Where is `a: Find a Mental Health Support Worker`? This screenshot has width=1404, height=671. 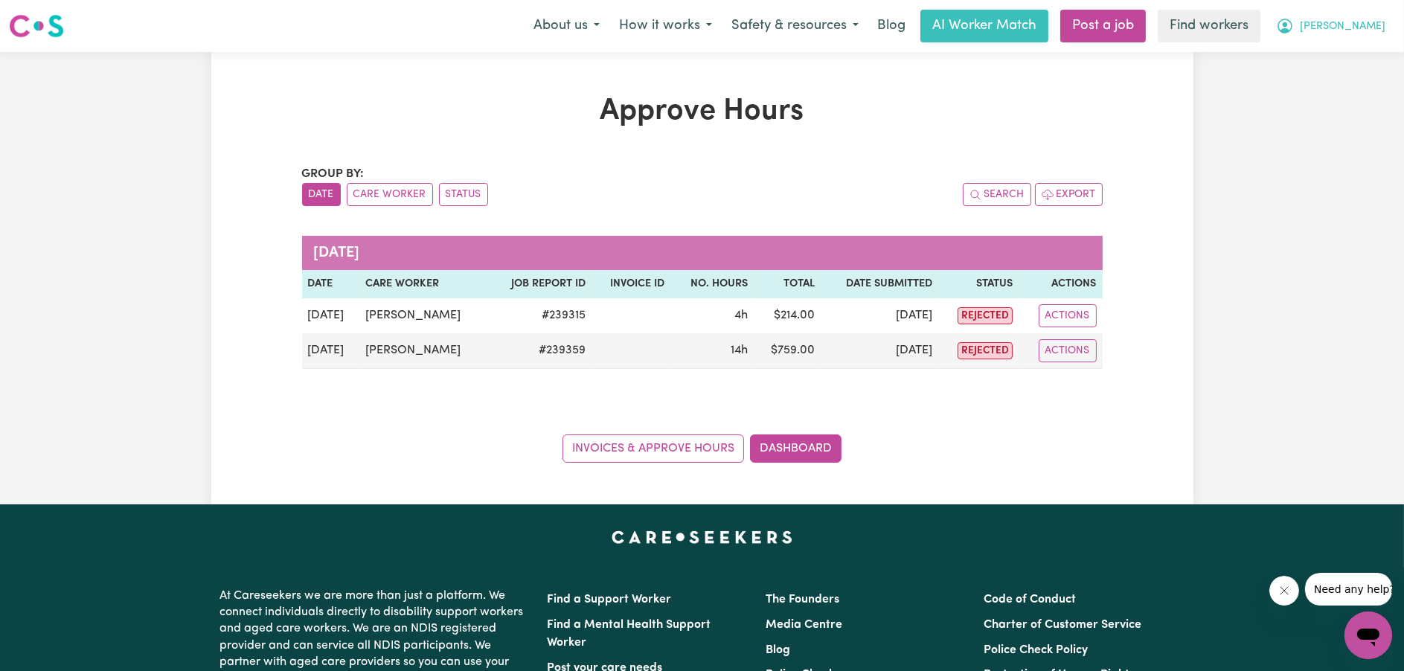
a: Find a Mental Health Support Worker is located at coordinates (629, 634).